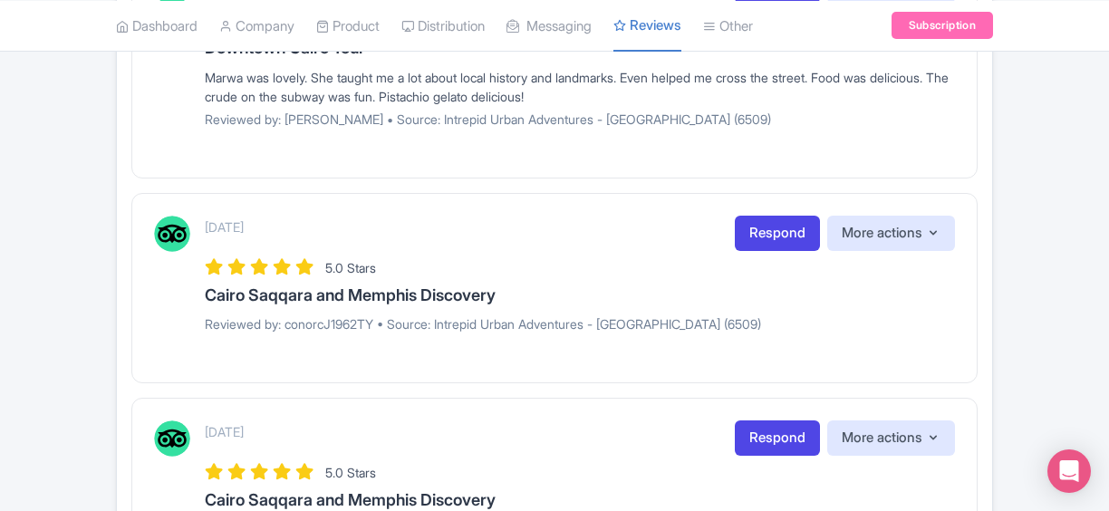  What do you see at coordinates (727, 25) in the screenshot?
I see `a: Other` at bounding box center [727, 25].